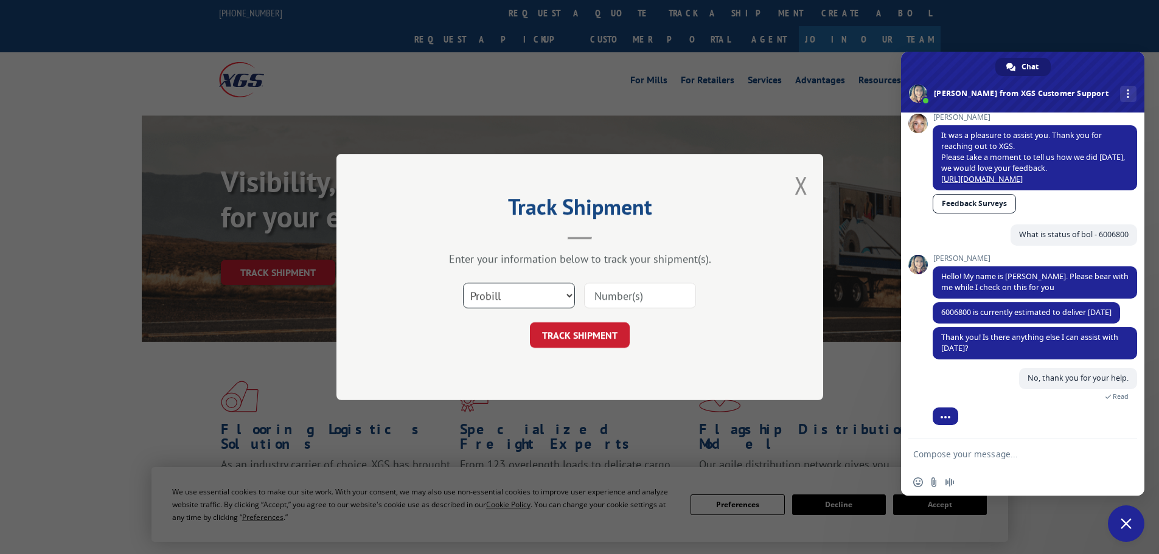 Image resolution: width=1159 pixels, height=554 pixels. I want to click on span: Chat, so click(1030, 67).